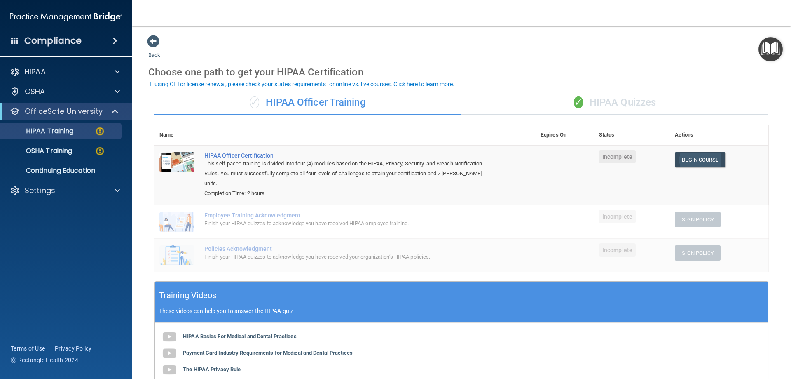  I want to click on p: Settings, so click(40, 190).